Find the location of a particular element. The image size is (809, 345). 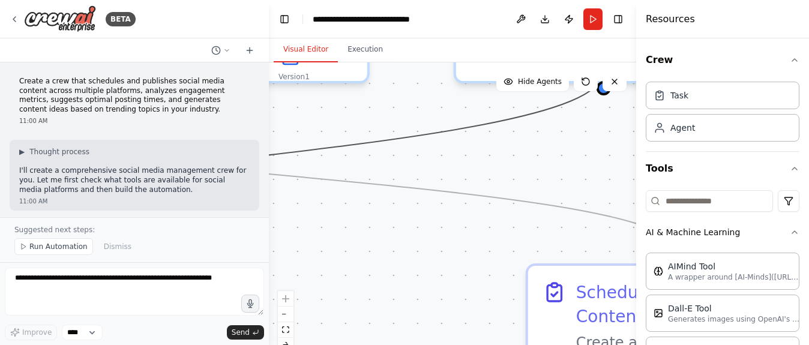

img: DallETool is located at coordinates (658, 313).